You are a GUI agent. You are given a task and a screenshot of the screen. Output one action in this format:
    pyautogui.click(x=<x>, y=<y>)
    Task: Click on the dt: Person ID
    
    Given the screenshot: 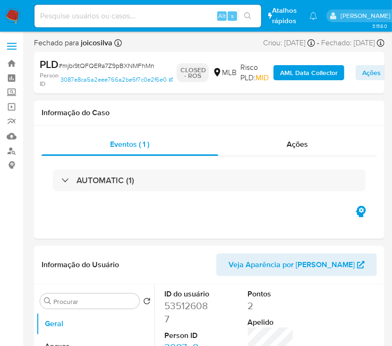 What is the action you would take?
    pyautogui.click(x=187, y=336)
    